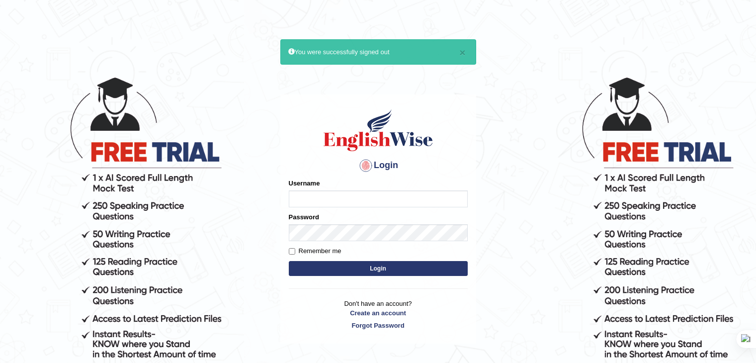 Image resolution: width=756 pixels, height=363 pixels. I want to click on p: Don't have an account?, so click(378, 314).